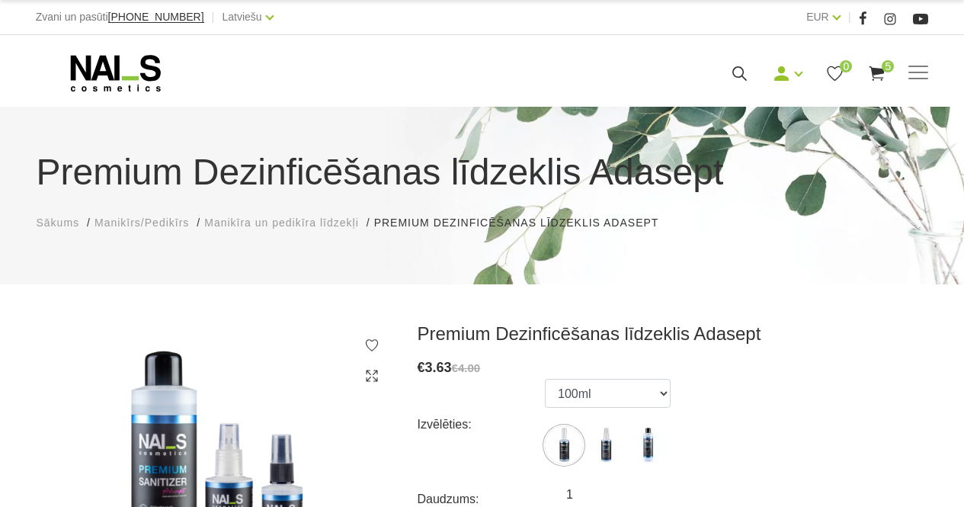  Describe the element at coordinates (888, 66) in the screenshot. I see `span: 5` at that location.